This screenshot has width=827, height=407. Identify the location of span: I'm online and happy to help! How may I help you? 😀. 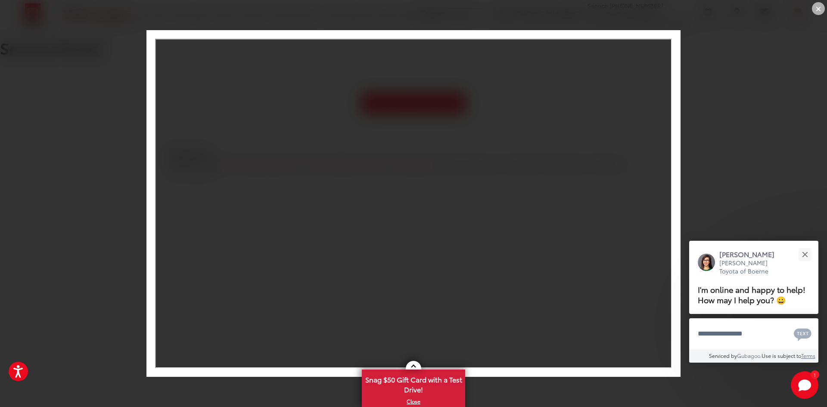
(752, 294).